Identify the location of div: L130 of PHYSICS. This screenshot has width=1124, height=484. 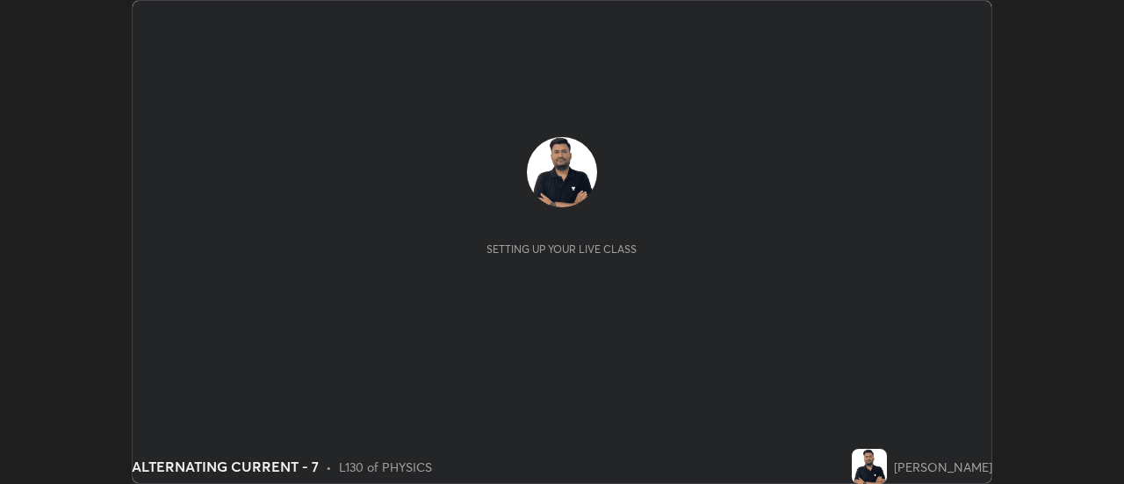
(385, 466).